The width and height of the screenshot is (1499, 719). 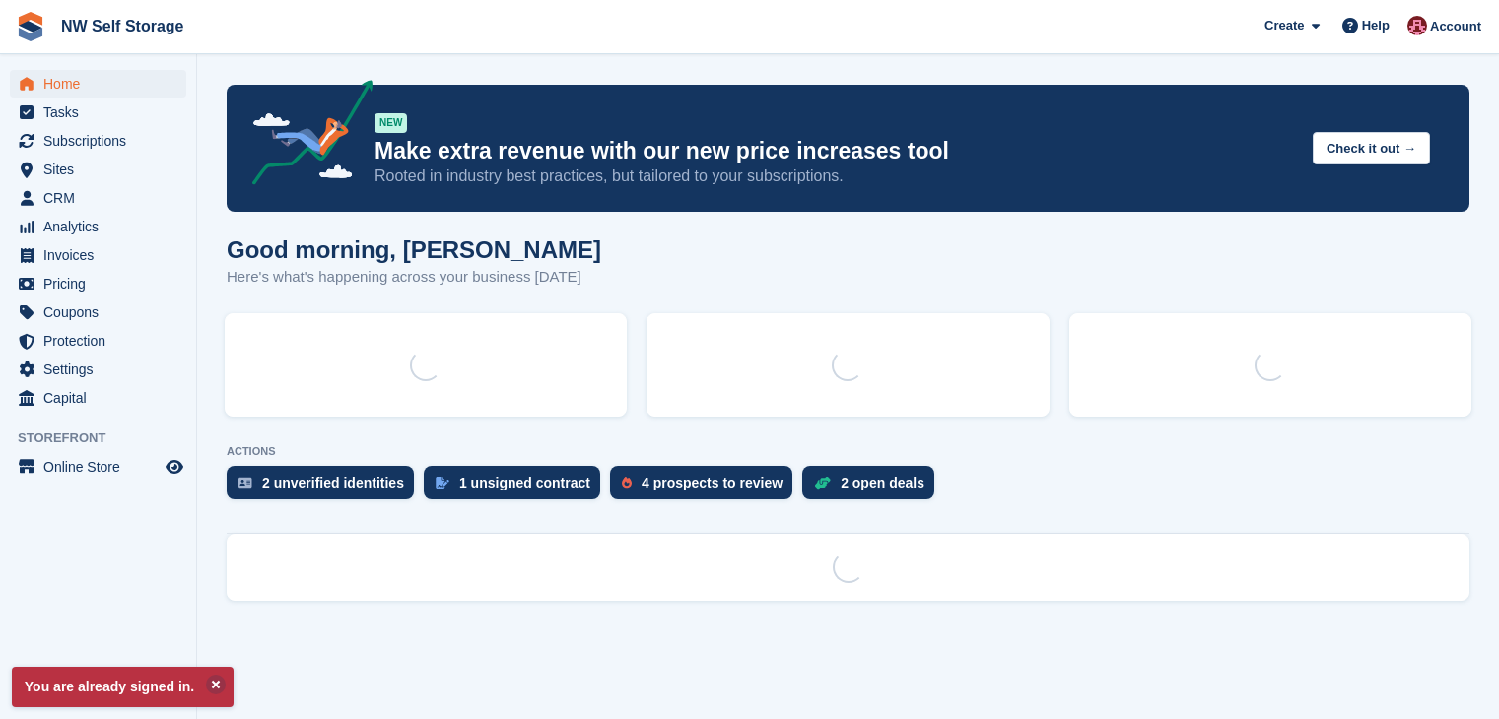 I want to click on img: stora-icon-8386f47178a22dfd0bd8f6a31ec36ba5ce8667c1dd55bd0f319d3a0aa187defe.svg, so click(x=31, y=27).